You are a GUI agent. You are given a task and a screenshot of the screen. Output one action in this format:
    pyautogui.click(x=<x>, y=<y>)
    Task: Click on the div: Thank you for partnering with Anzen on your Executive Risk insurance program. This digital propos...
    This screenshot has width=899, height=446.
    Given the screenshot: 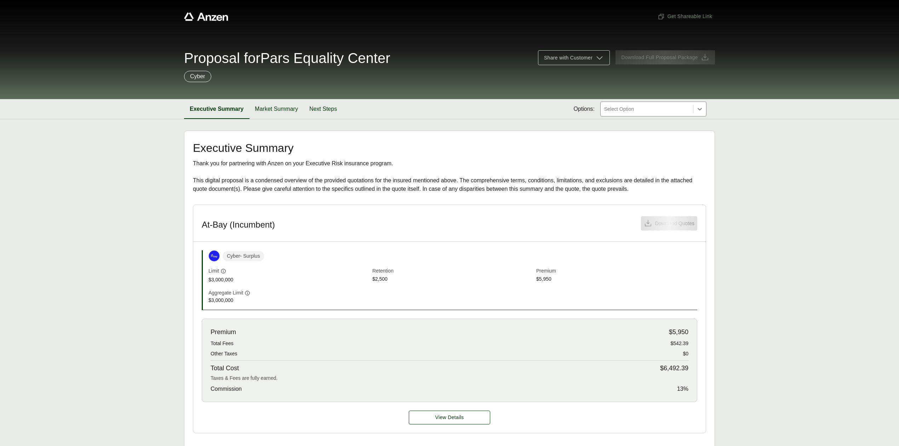 What is the action you would take?
    pyautogui.click(x=450, y=176)
    